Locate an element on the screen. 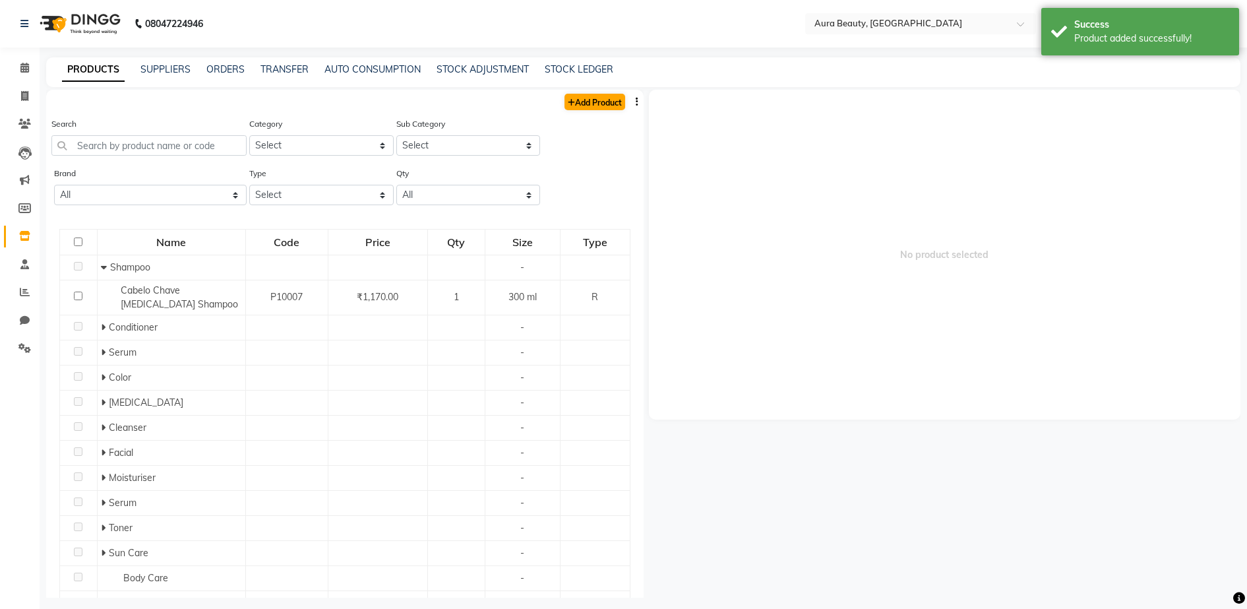 The height and width of the screenshot is (609, 1247). input: Search by product name or code is located at coordinates (149, 145).